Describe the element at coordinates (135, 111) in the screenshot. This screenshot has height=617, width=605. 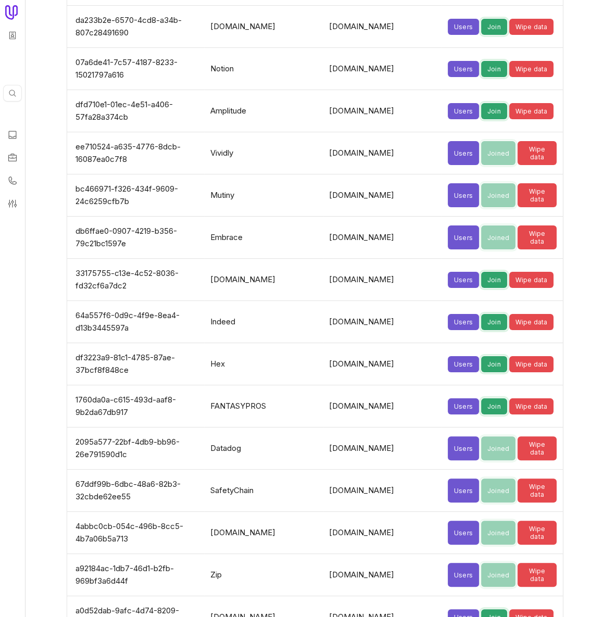
I see `td: dfd710e1-01ec-4e51-a406-57fa28a374cb` at that location.